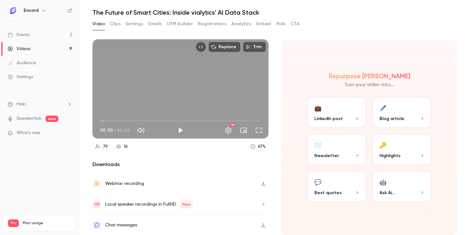 The height and width of the screenshot is (235, 470). I want to click on div: 67 %, so click(262, 146).